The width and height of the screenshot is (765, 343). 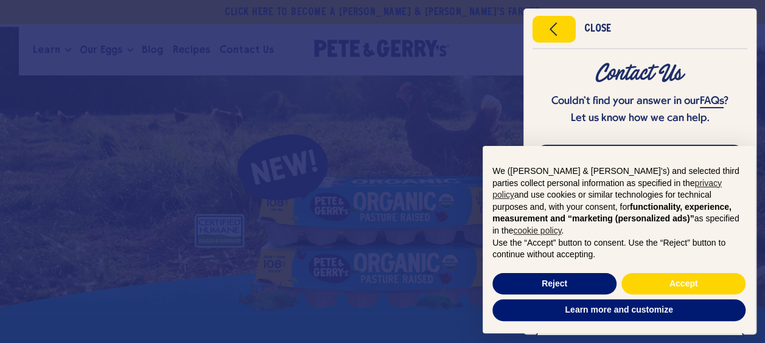 I want to click on p: Couldn’t find your answer in our ?, so click(x=640, y=102).